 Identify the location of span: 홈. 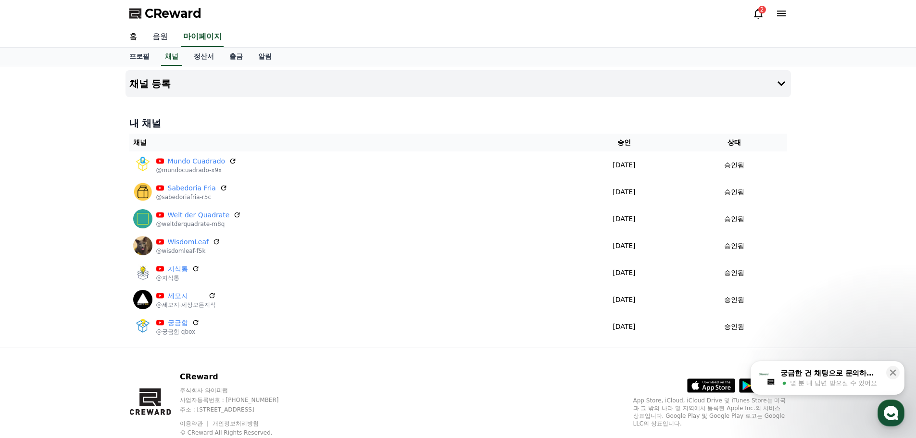
(33, 323).